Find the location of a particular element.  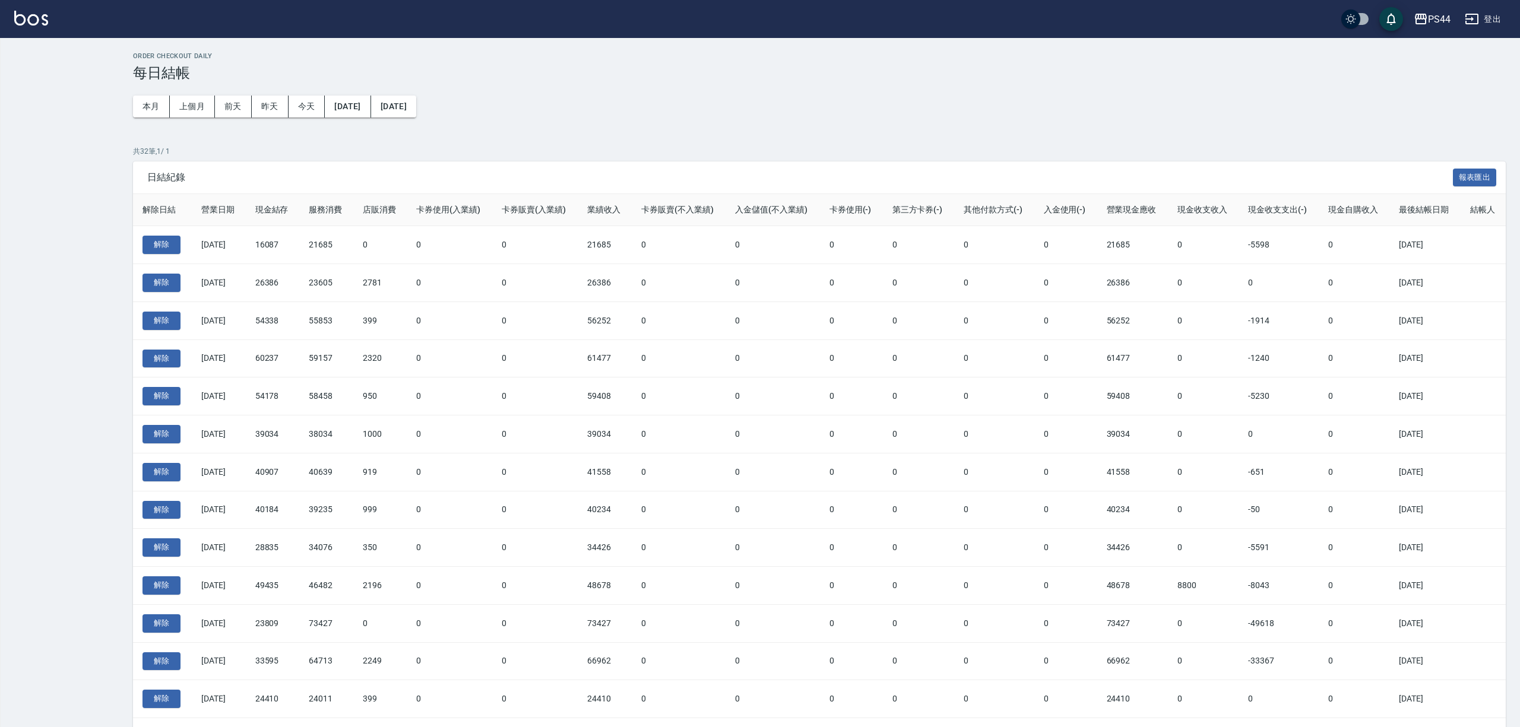

td: 34426 is located at coordinates (1132, 548).